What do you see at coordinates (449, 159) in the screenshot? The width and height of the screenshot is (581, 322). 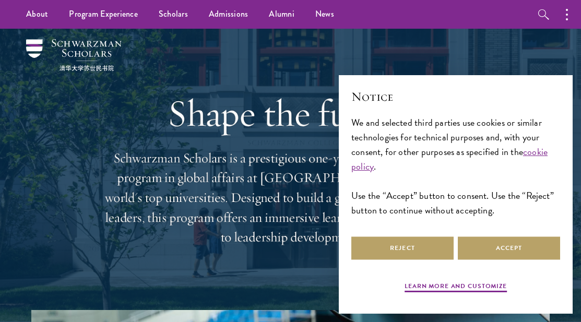 I see `a: cookie policy` at bounding box center [449, 159].